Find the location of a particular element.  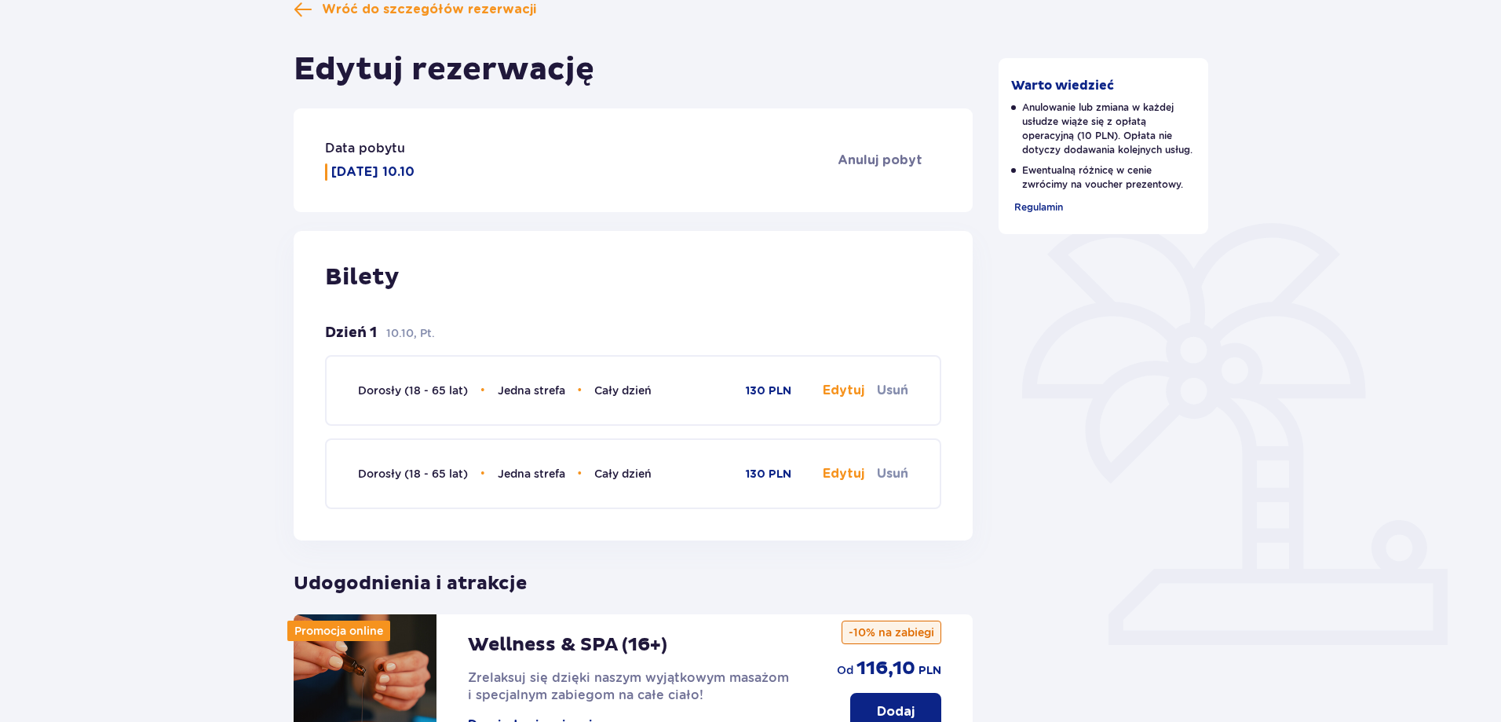

h1: Edytuj rezerwację is located at coordinates (444, 70).